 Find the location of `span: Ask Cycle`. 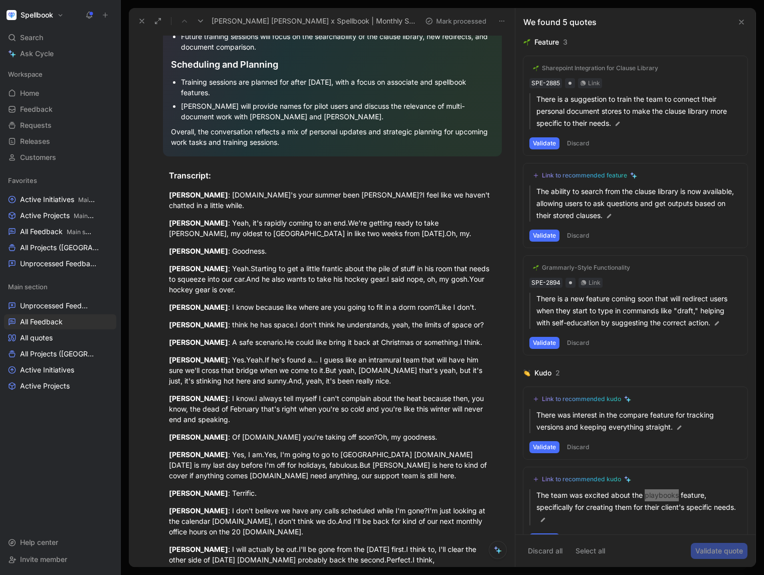

span: Ask Cycle is located at coordinates (37, 54).